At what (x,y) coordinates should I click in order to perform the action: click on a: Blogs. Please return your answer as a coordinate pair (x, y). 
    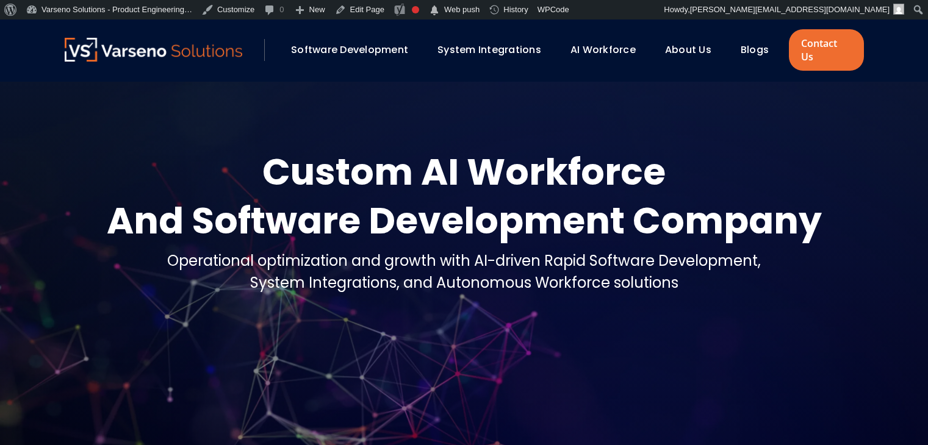
    Looking at the image, I should click on (755, 49).